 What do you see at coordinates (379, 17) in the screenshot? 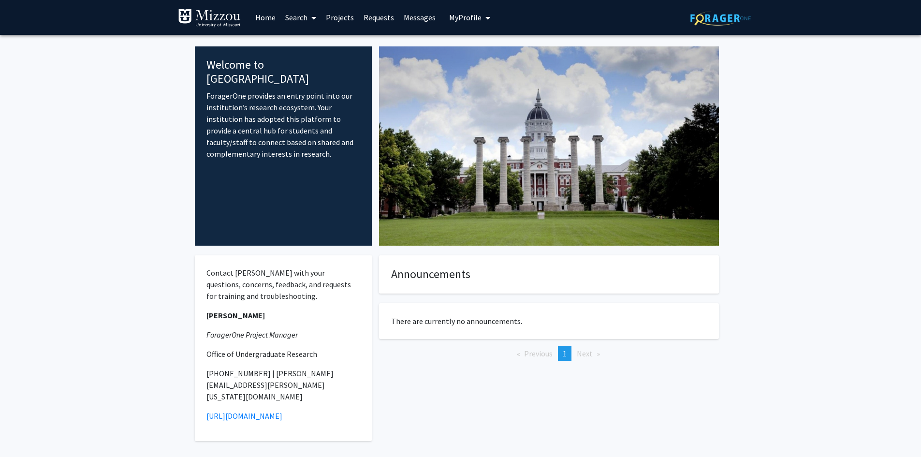
I see `a: Requests` at bounding box center [379, 17].